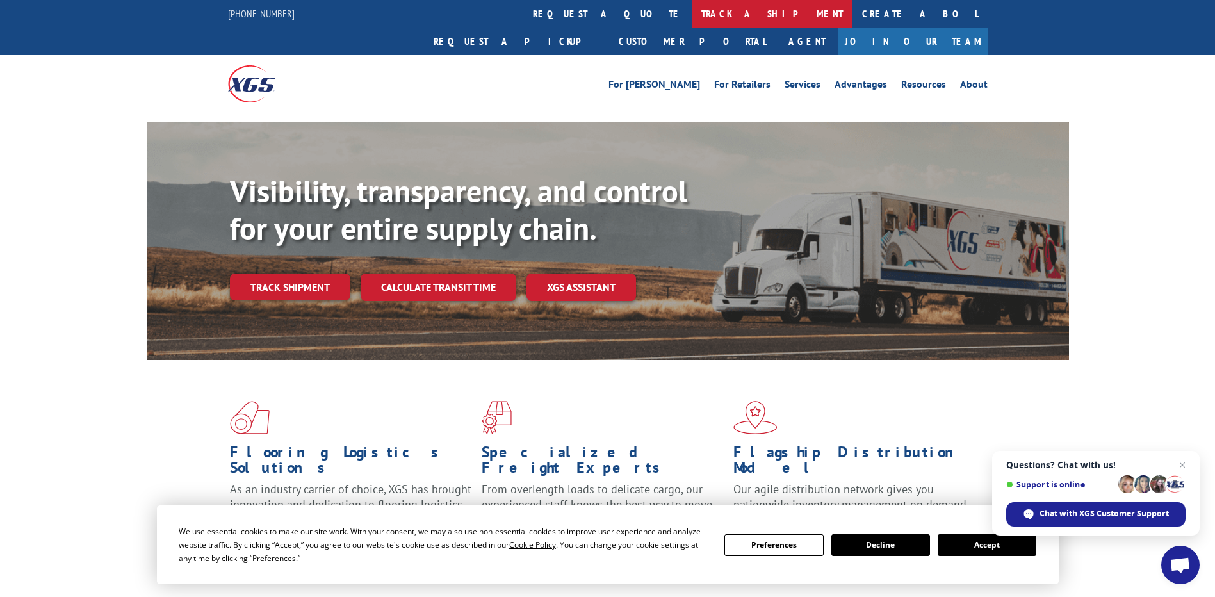 The width and height of the screenshot is (1215, 597). I want to click on span: Cookie Policy, so click(532, 545).